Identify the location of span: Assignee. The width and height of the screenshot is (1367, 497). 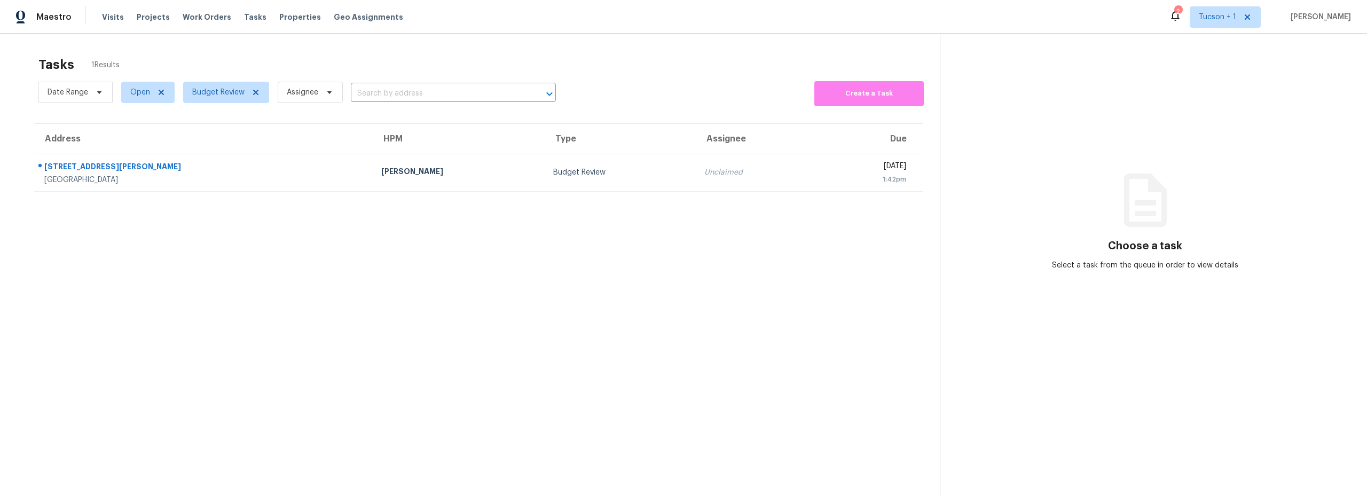
(302, 92).